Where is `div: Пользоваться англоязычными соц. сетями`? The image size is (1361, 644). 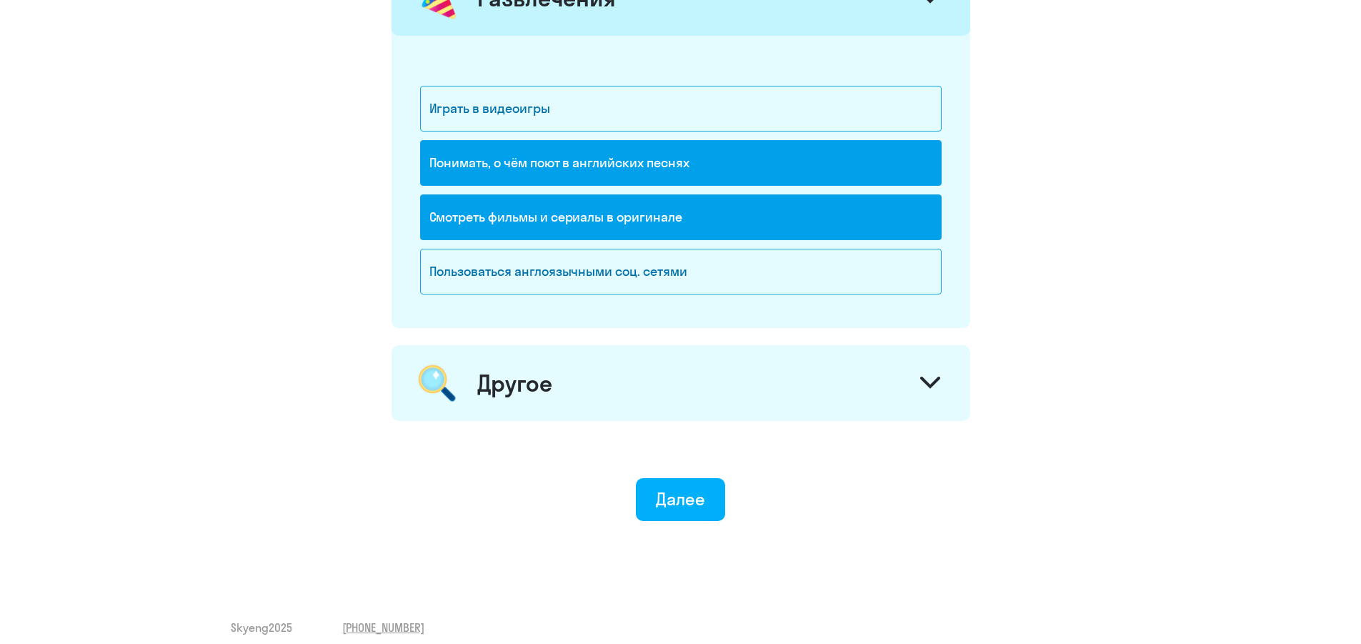
div: Пользоваться англоязычными соц. сетями is located at coordinates (681, 272).